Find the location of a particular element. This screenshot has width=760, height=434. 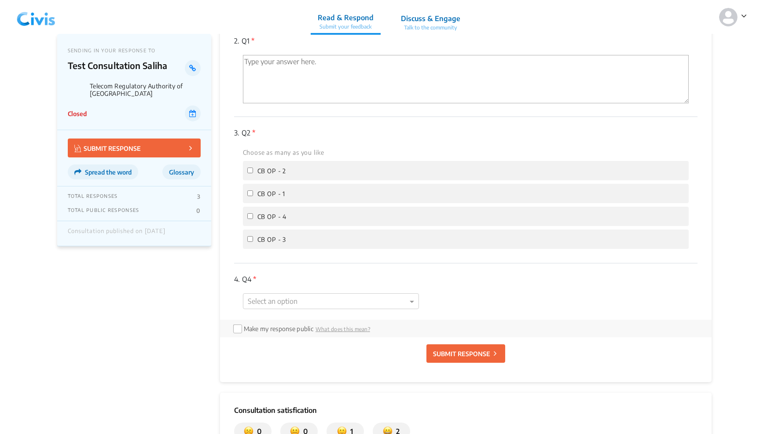

textarea: 'Type your answer here.' | translate is located at coordinates (466, 79).